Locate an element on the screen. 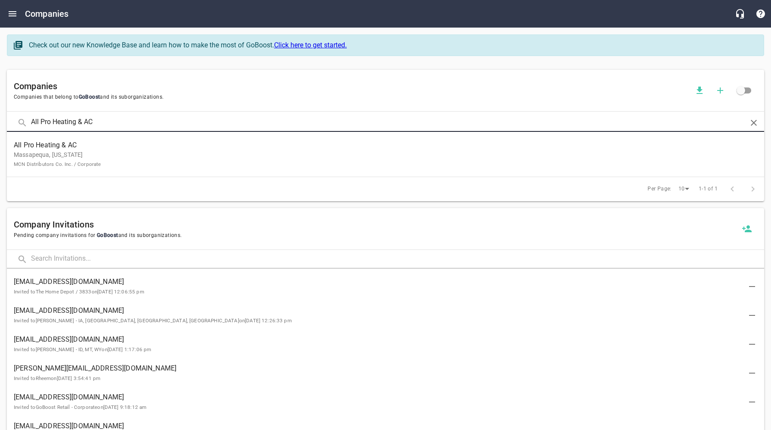 Image resolution: width=771 pixels, height=430 pixels. div: 10 is located at coordinates (684, 189).